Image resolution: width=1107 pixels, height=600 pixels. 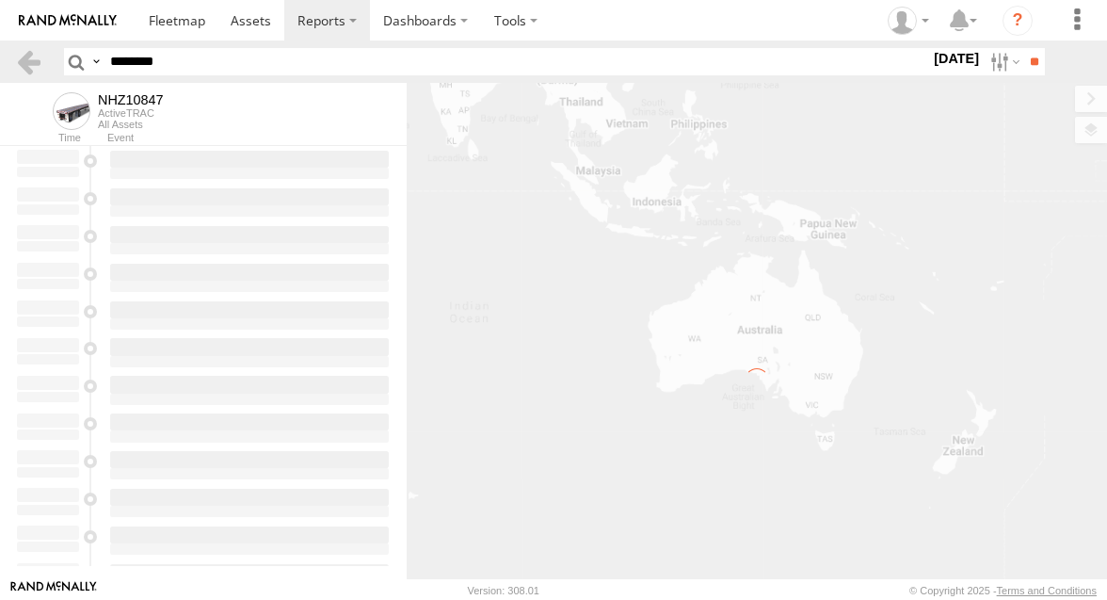 What do you see at coordinates (48, 138) in the screenshot?
I see `div: Time` at bounding box center [48, 138].